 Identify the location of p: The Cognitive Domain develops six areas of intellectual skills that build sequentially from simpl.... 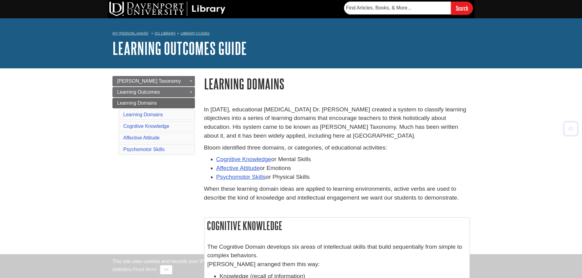
(337, 256).